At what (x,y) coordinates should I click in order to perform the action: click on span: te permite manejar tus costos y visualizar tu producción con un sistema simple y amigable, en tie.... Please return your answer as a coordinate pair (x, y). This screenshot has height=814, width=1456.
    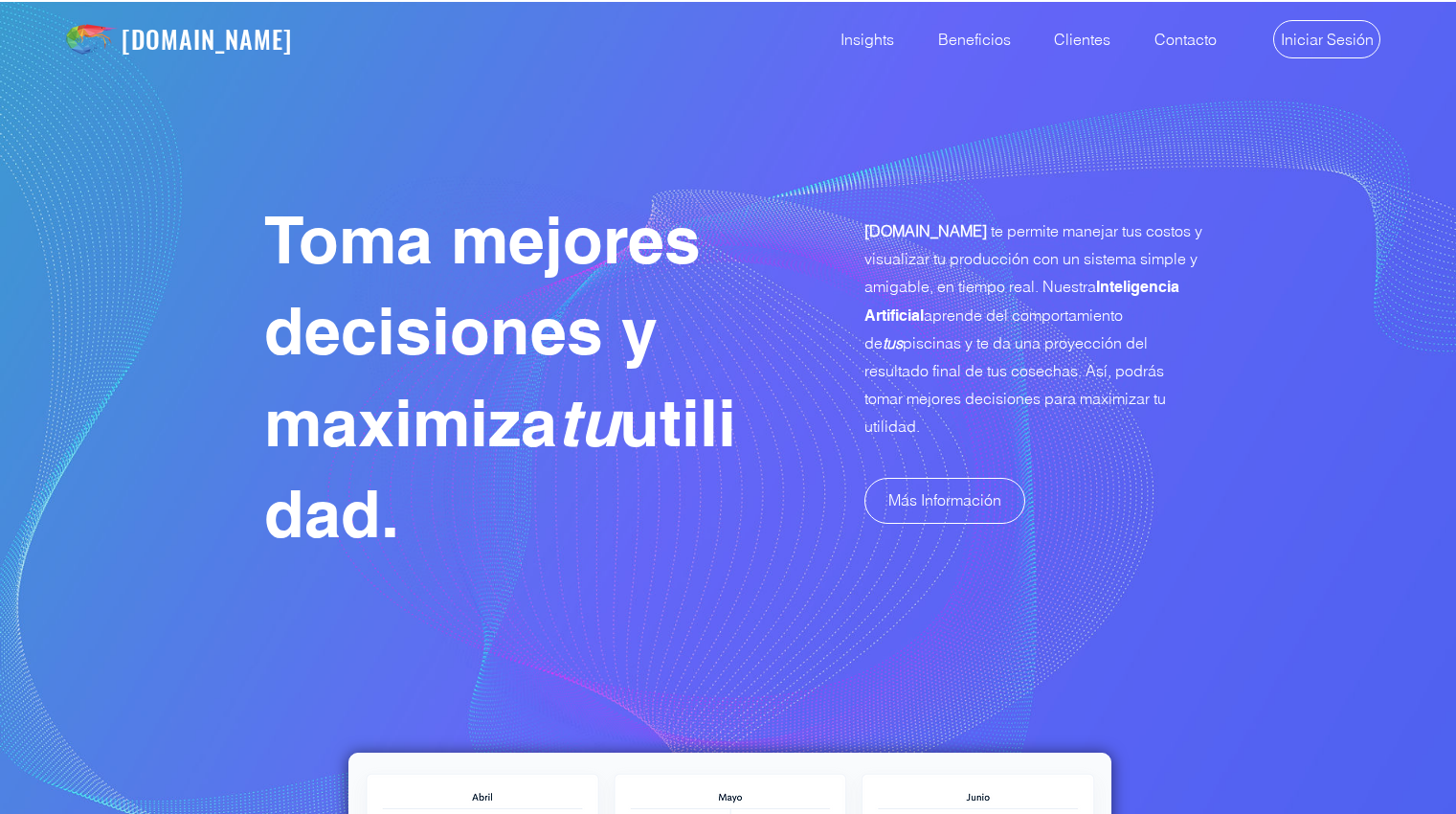
    Looking at the image, I should click on (1033, 328).